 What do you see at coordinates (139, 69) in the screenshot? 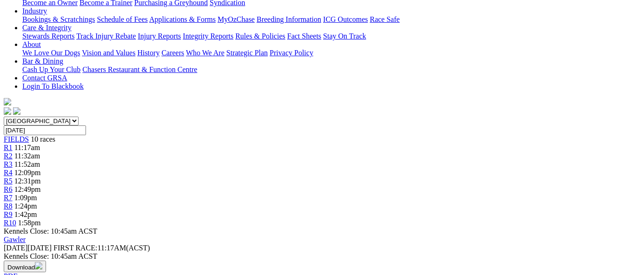
I see `a: Chasers Restaurant & Function Centre` at bounding box center [139, 69].